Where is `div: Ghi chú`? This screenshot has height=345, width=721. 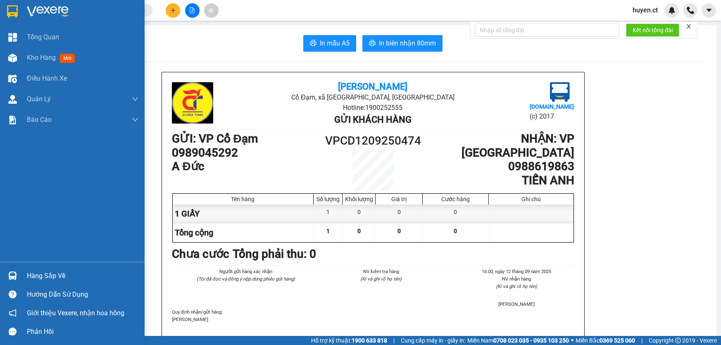 div: Ghi chú is located at coordinates (531, 199).